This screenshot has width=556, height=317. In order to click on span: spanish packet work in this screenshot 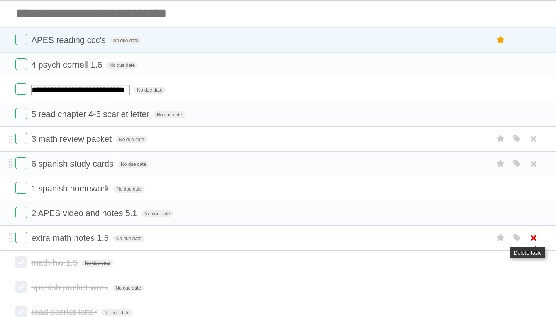, I will do `click(71, 287)`.